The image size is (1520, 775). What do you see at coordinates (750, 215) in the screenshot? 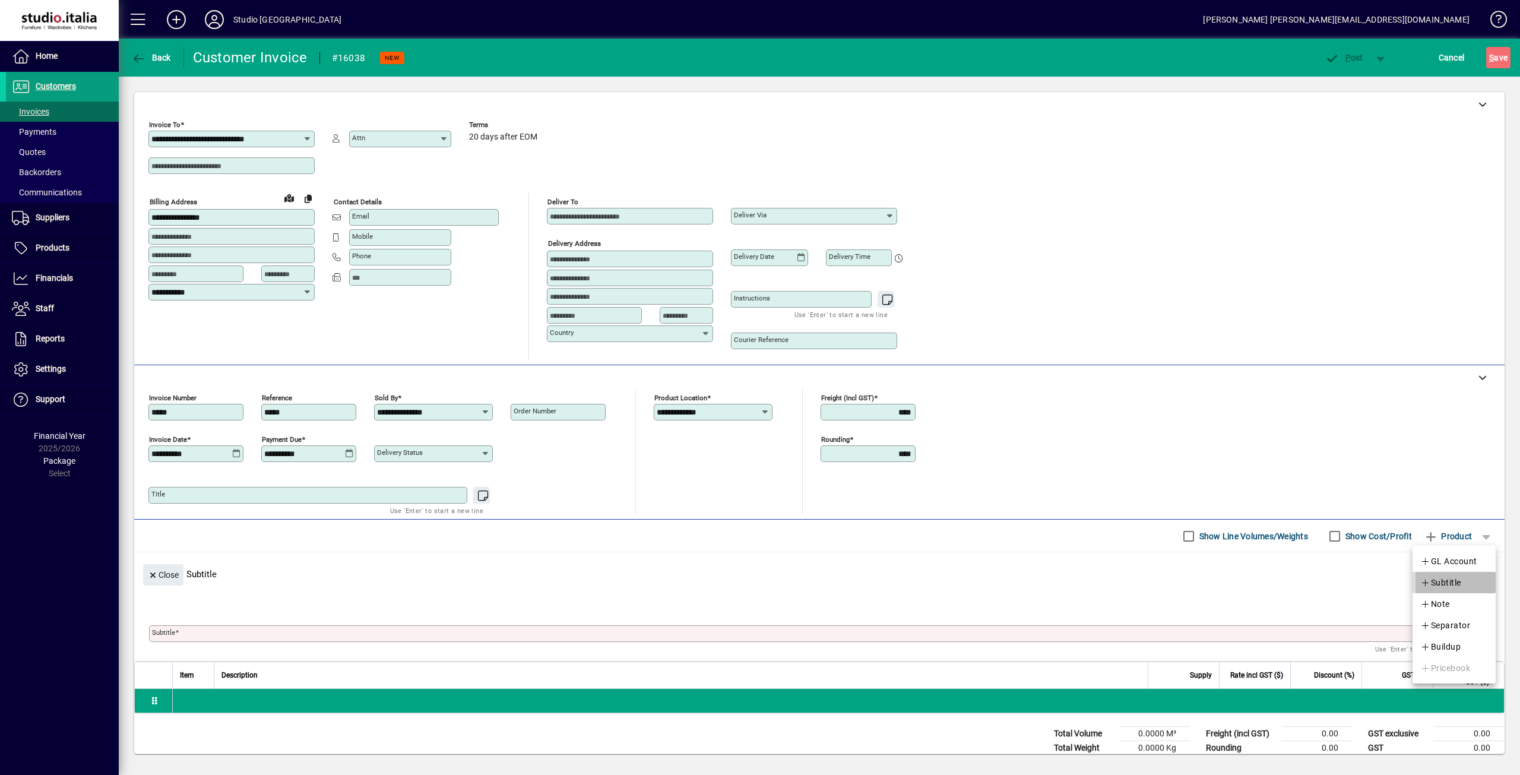
I see `mat-label: Deliver via` at bounding box center [750, 215].